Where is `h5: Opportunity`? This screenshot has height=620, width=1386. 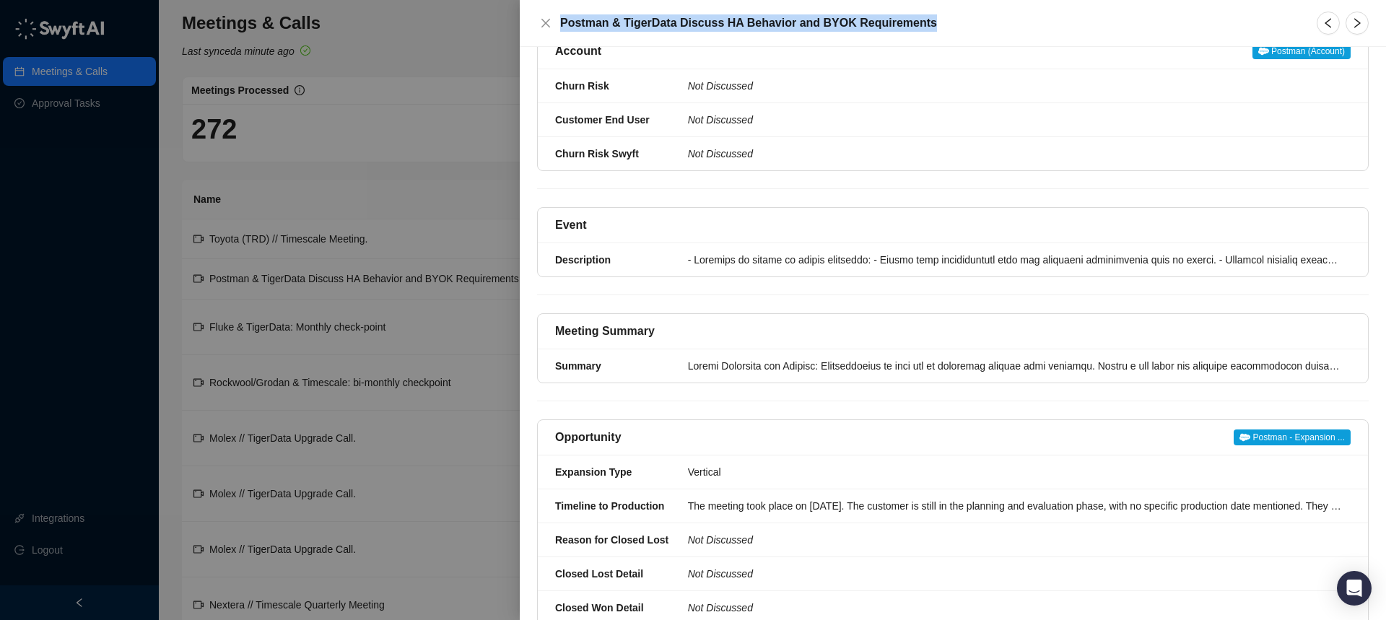 h5: Opportunity is located at coordinates (588, 438).